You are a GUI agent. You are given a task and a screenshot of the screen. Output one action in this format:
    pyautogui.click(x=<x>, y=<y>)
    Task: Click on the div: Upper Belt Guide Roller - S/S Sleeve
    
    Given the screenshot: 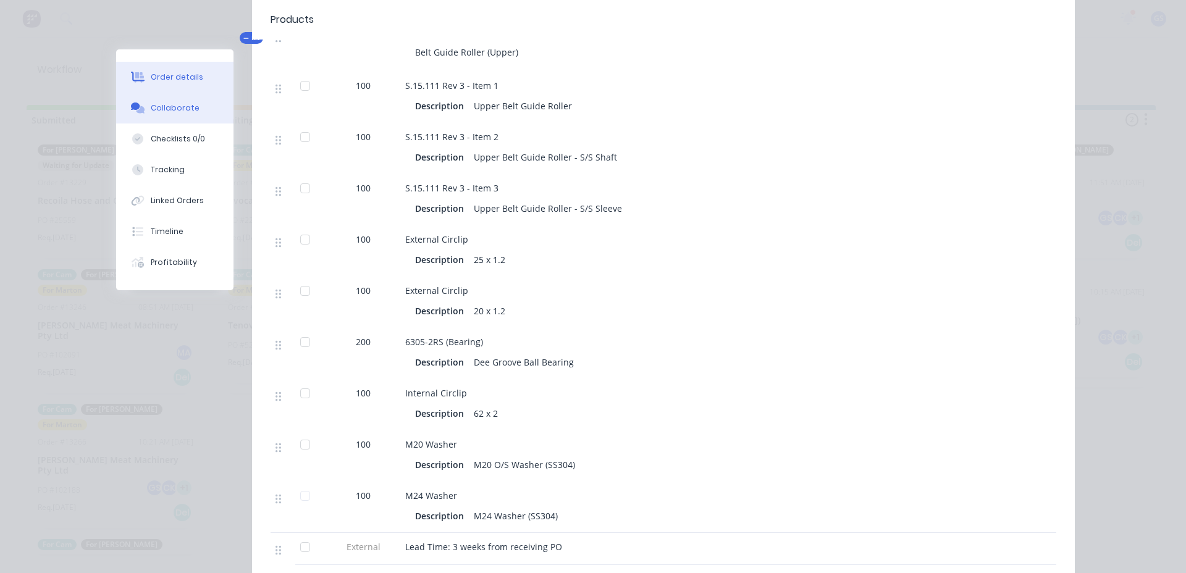 What is the action you would take?
    pyautogui.click(x=548, y=208)
    